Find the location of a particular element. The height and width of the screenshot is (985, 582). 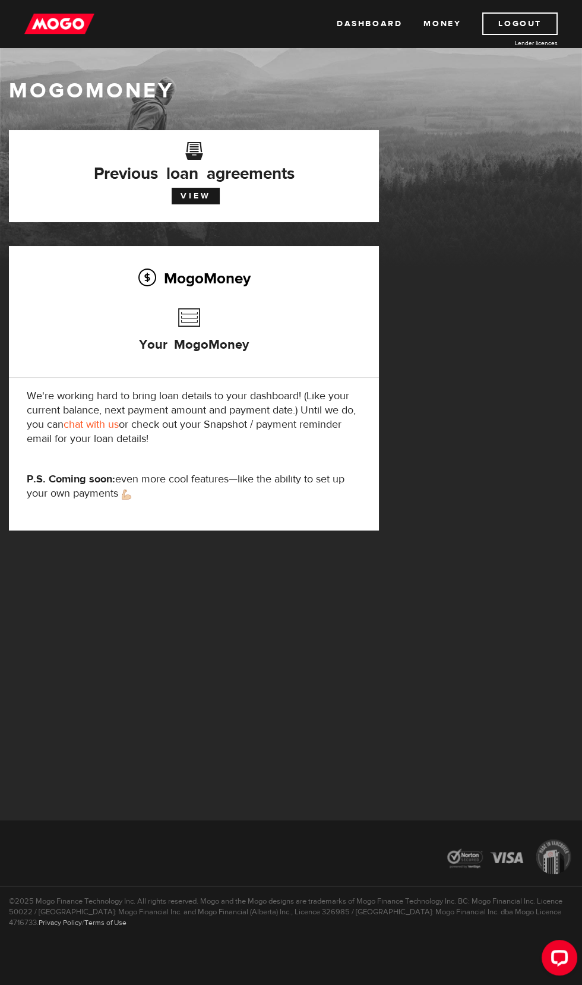

strong: P.S. Coming soon: is located at coordinates (71, 479).